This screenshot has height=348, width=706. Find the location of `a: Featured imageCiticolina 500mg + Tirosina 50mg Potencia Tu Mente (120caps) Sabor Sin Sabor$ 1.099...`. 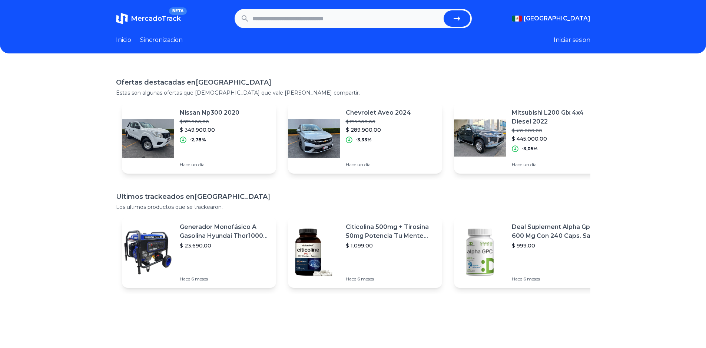

a: Featured imageCiticolina 500mg + Tirosina 50mg Potencia Tu Mente (120caps) Sabor Sin Sabor$ 1.099... is located at coordinates (365, 252).